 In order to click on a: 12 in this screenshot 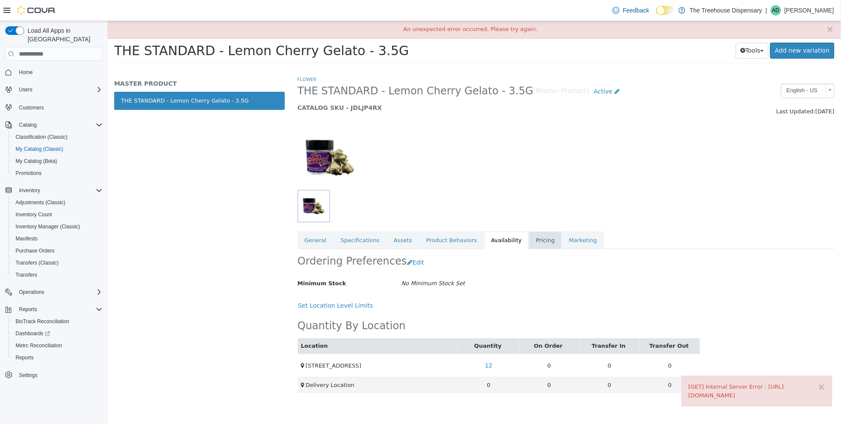, I will do `click(382, 344)`.